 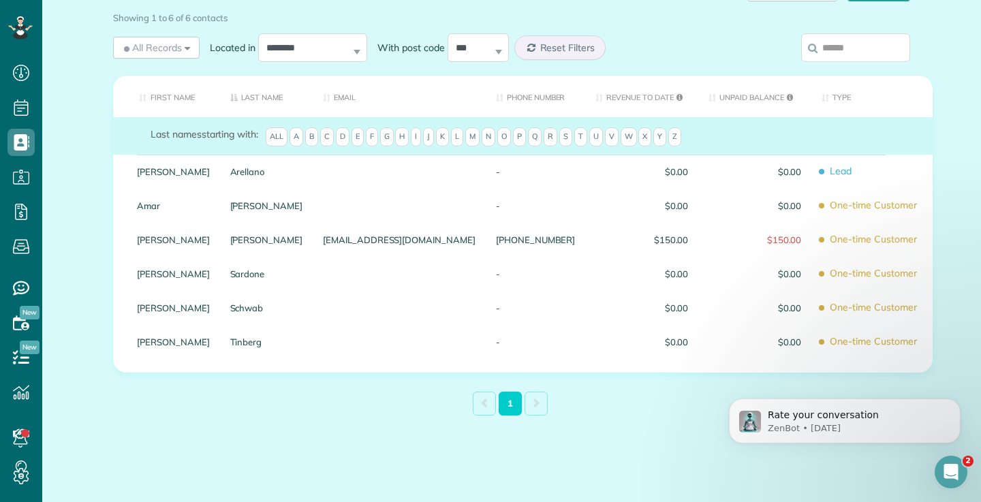 I want to click on span: K, so click(x=442, y=137).